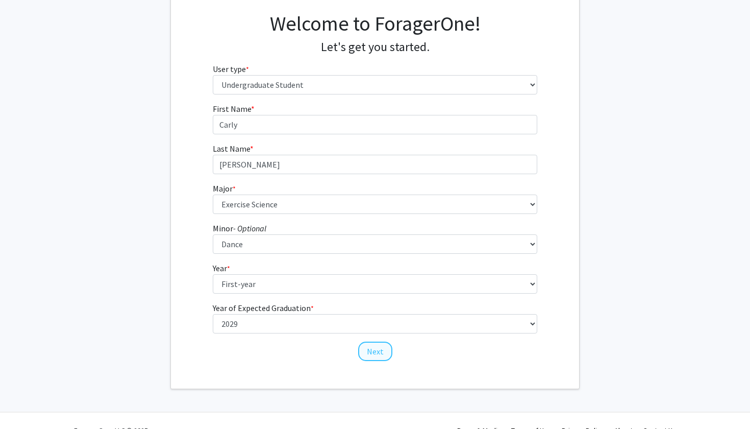  Describe the element at coordinates (232, 109) in the screenshot. I see `span: First Name` at that location.